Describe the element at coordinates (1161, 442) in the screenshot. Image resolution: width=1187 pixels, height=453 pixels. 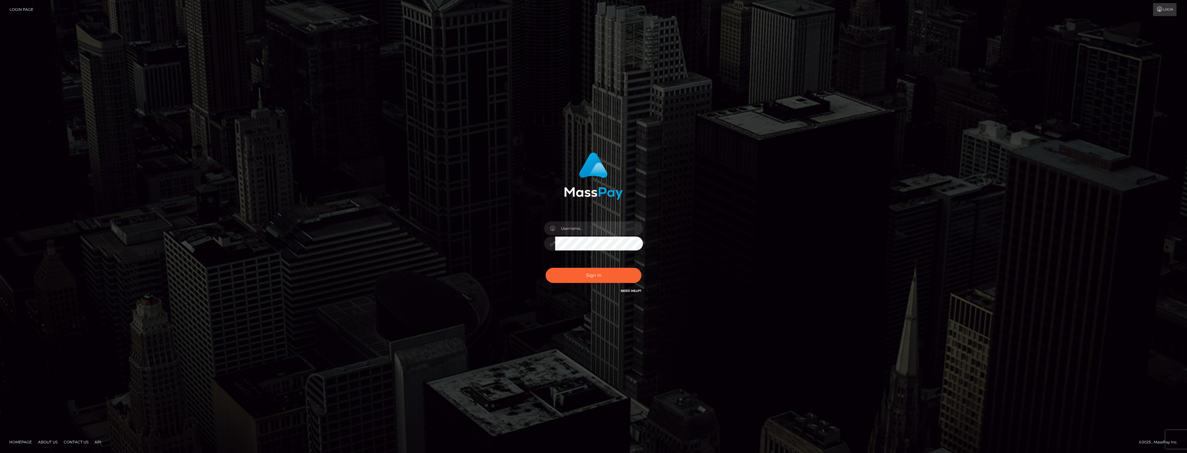
I see `div: © 2025 , MassPay Inc.` at that location.